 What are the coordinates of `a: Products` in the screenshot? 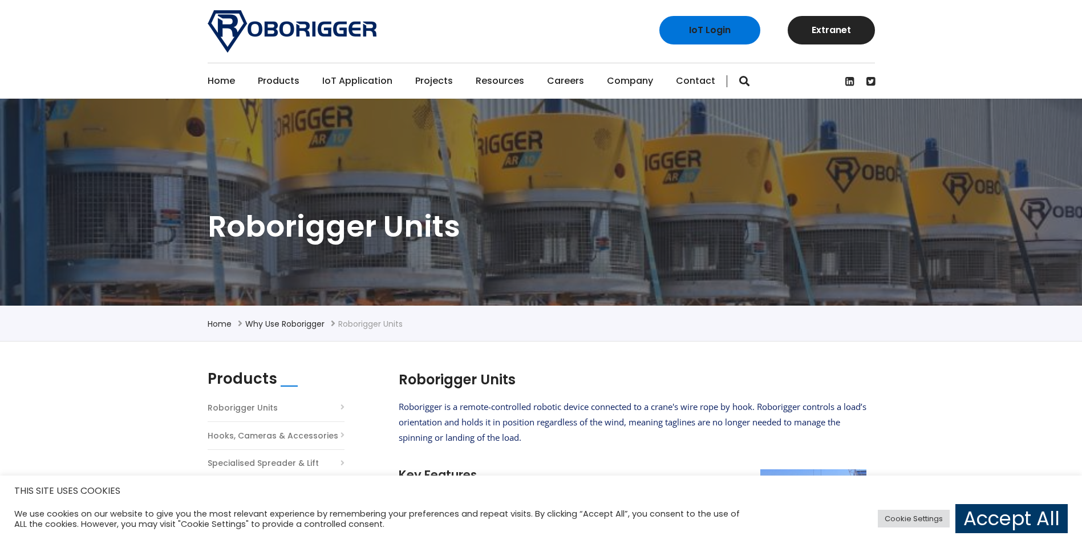 It's located at (278, 81).